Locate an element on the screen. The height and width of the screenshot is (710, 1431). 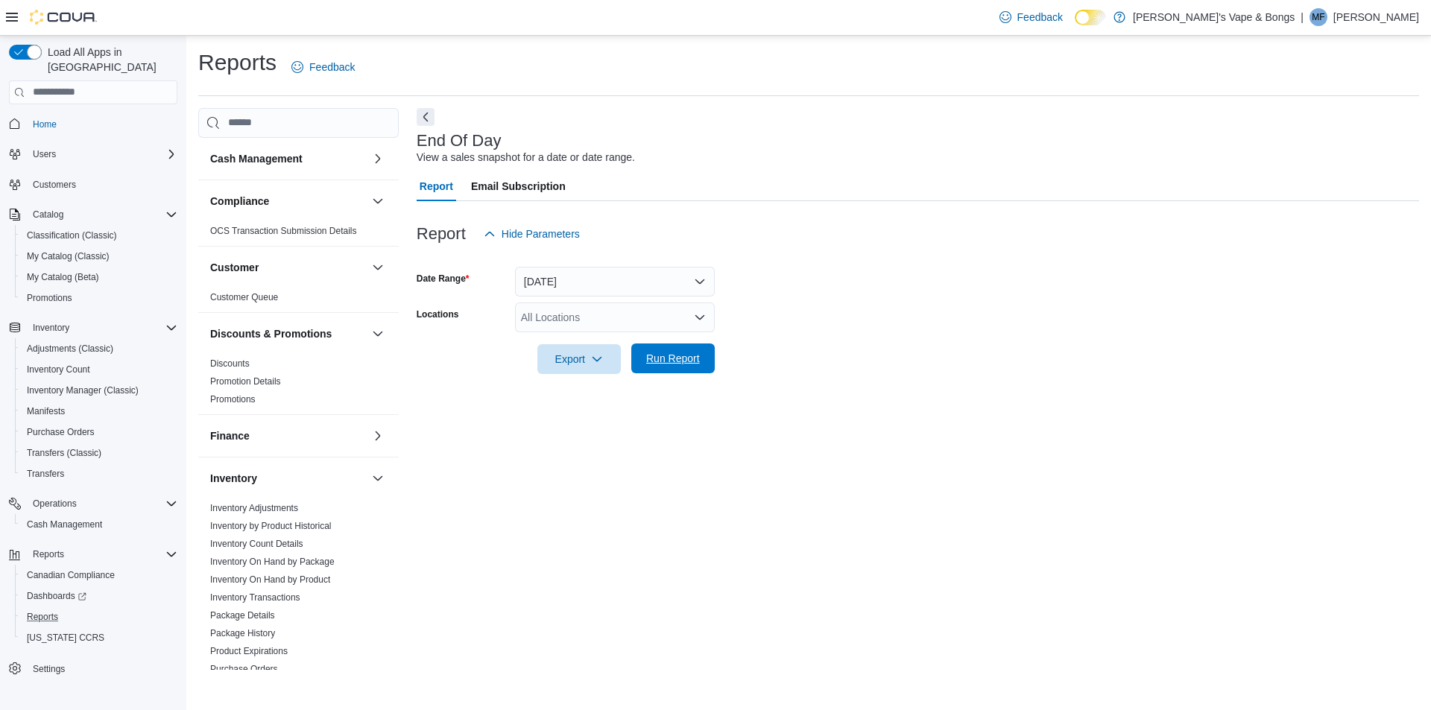
button: Run Report is located at coordinates (673, 358).